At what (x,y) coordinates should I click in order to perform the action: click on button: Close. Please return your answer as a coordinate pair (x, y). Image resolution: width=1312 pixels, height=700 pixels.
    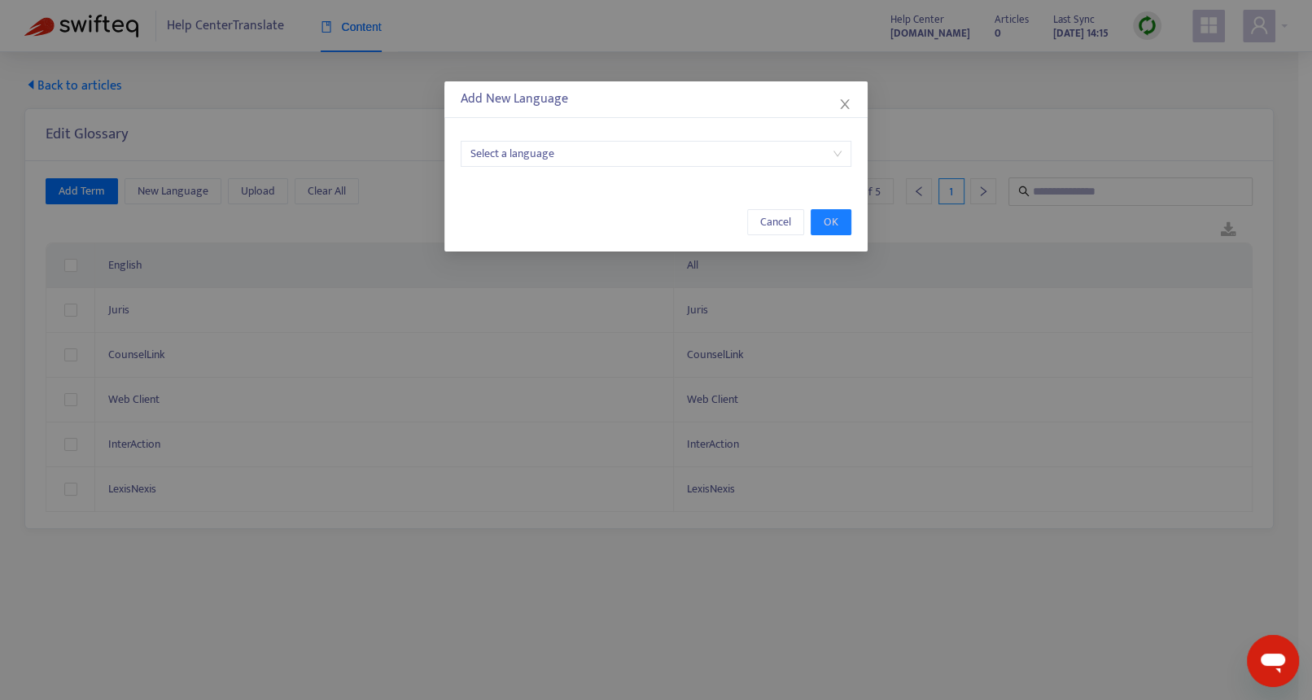
    Looking at the image, I should click on (845, 104).